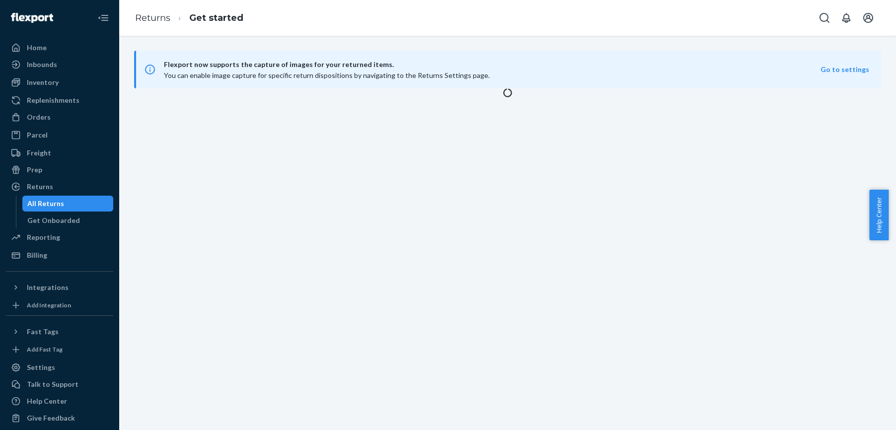  What do you see at coordinates (68, 204) in the screenshot?
I see `a: All Returns` at bounding box center [68, 204].